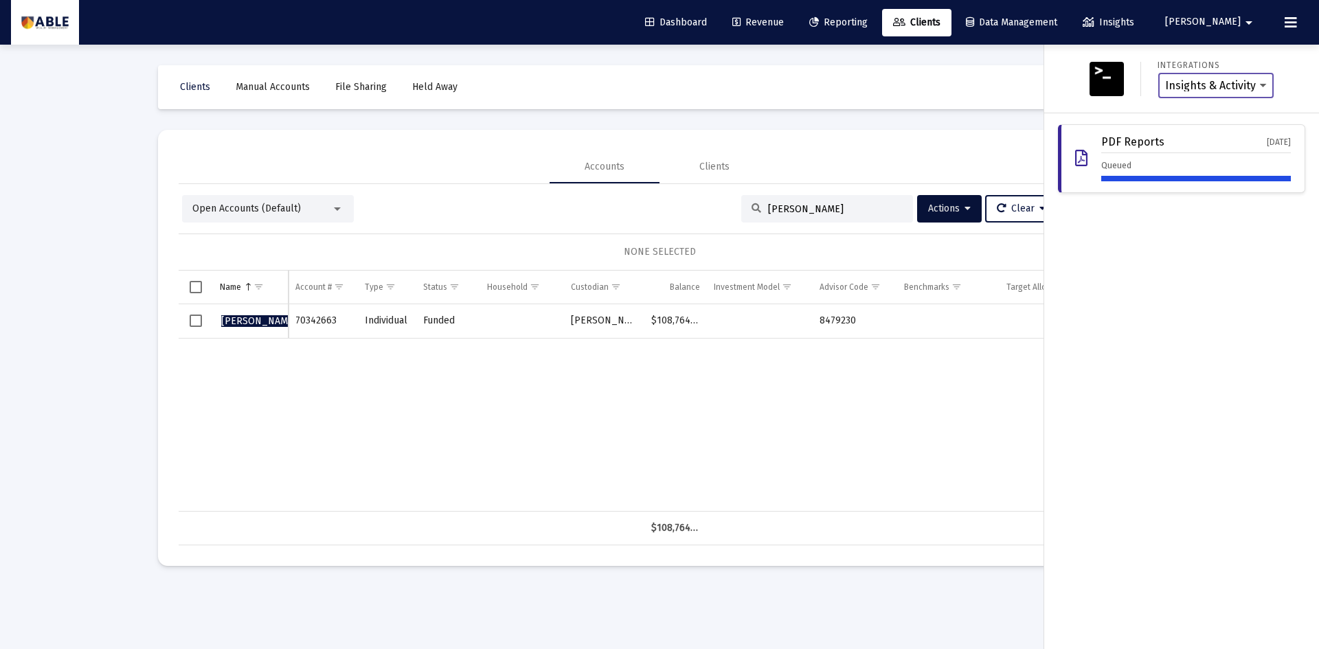 This screenshot has width=1319, height=649. I want to click on a: Dashboard, so click(676, 23).